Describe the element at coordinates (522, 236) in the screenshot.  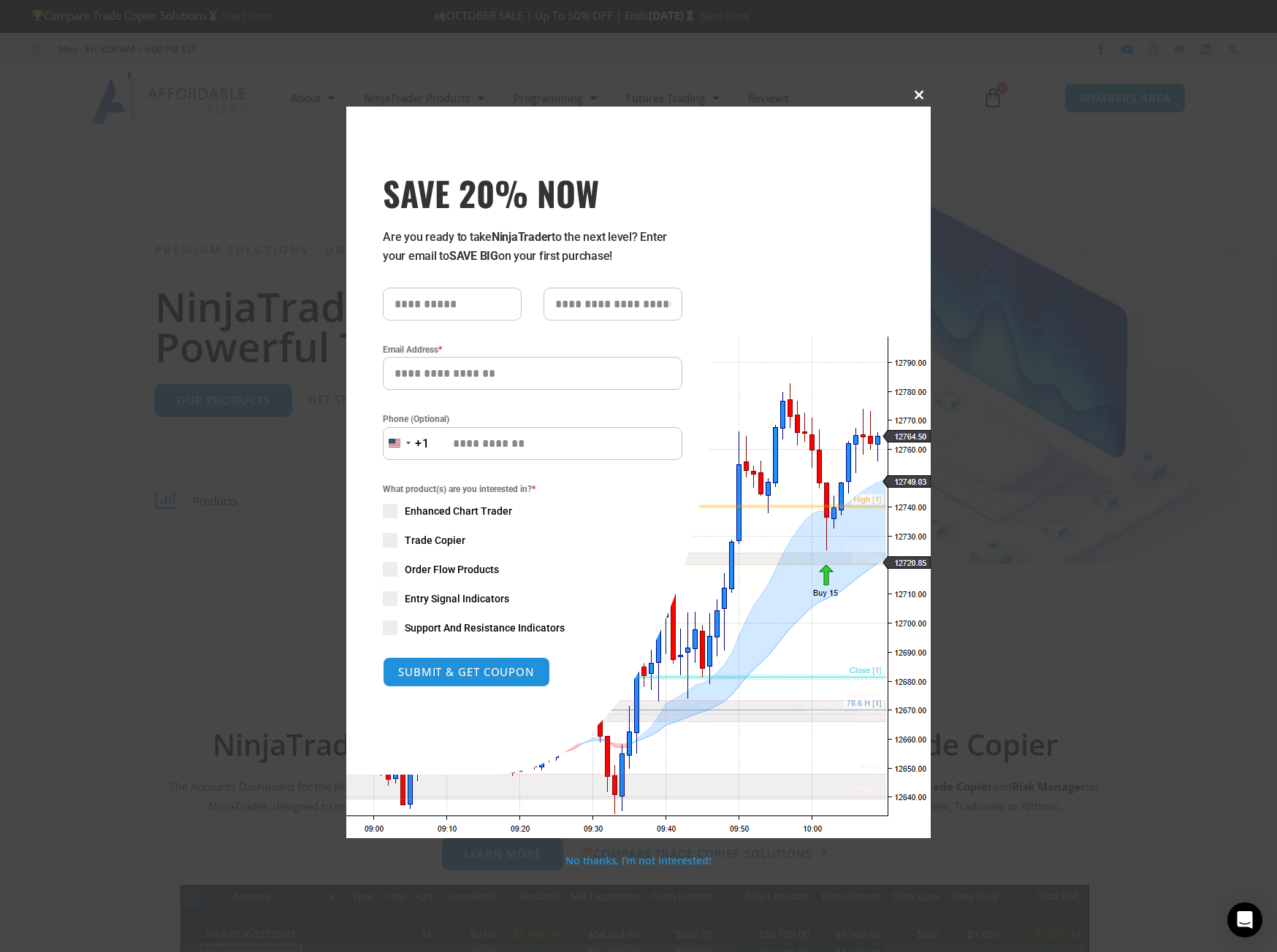
I see `strong: NinjaTrader` at that location.